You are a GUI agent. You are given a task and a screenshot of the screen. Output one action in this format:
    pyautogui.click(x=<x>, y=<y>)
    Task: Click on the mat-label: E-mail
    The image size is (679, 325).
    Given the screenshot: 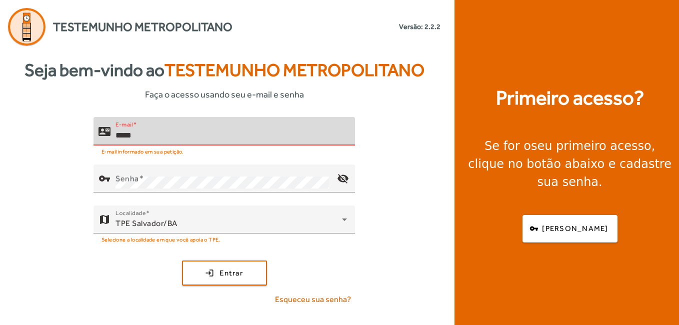 What is the action you would take?
    pyautogui.click(x=124, y=124)
    